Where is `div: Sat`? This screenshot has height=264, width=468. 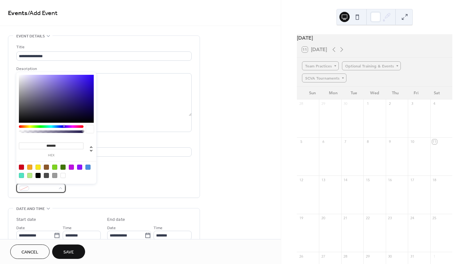 div: Sat is located at coordinates (437, 93).